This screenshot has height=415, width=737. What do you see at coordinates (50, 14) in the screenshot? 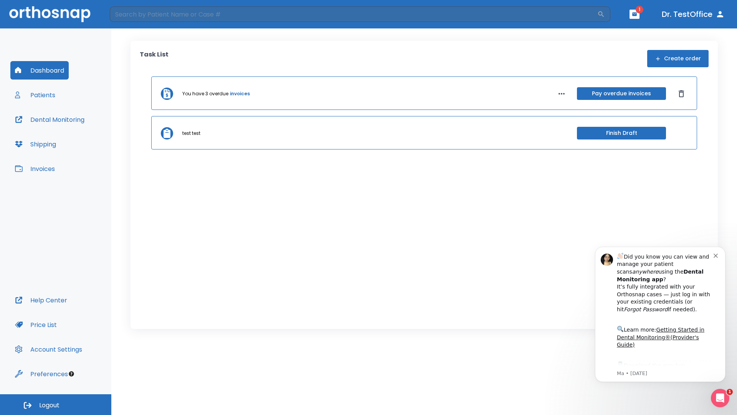
I see `img: Orthosnap` at bounding box center [50, 14].